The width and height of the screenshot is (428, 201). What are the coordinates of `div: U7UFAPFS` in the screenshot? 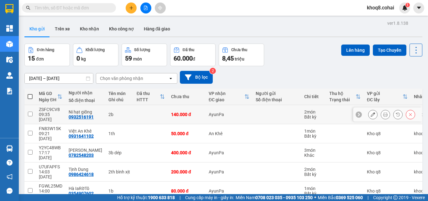 It's located at (51, 167).